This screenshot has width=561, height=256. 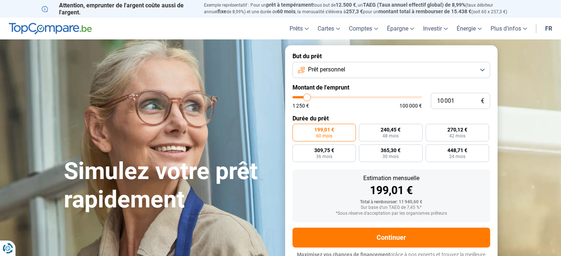 What do you see at coordinates (391, 191) in the screenshot?
I see `div: 199,01 €` at bounding box center [391, 191].